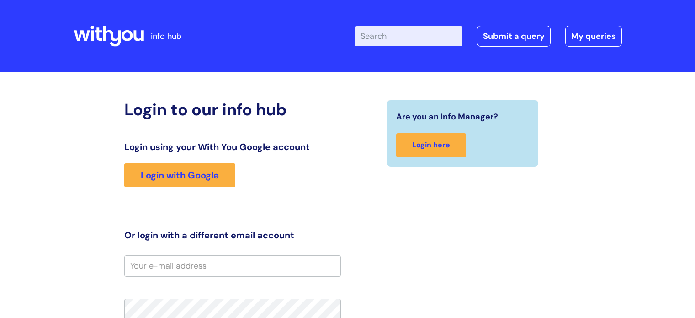 The width and height of the screenshot is (695, 318). I want to click on input: Your e-mail address, so click(233, 266).